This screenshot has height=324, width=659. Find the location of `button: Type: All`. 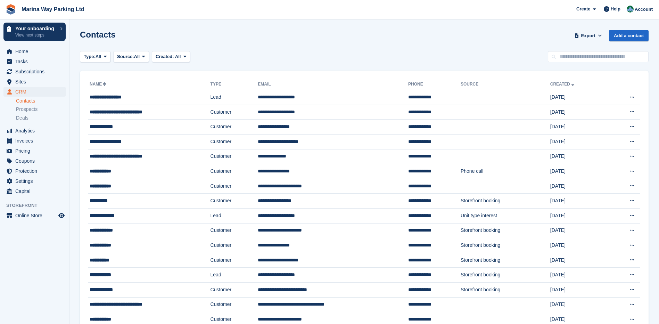

button: Type: All is located at coordinates (95, 57).